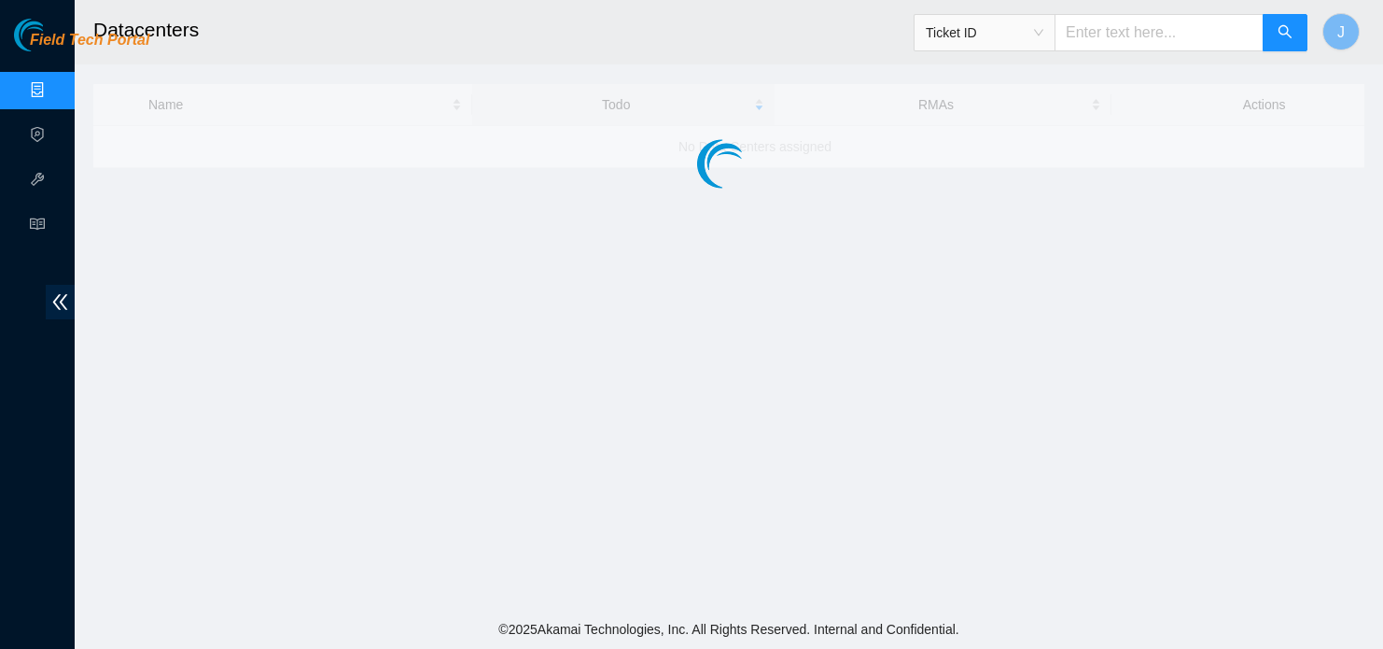 The image size is (1383, 649). I want to click on span: double-left, so click(60, 301).